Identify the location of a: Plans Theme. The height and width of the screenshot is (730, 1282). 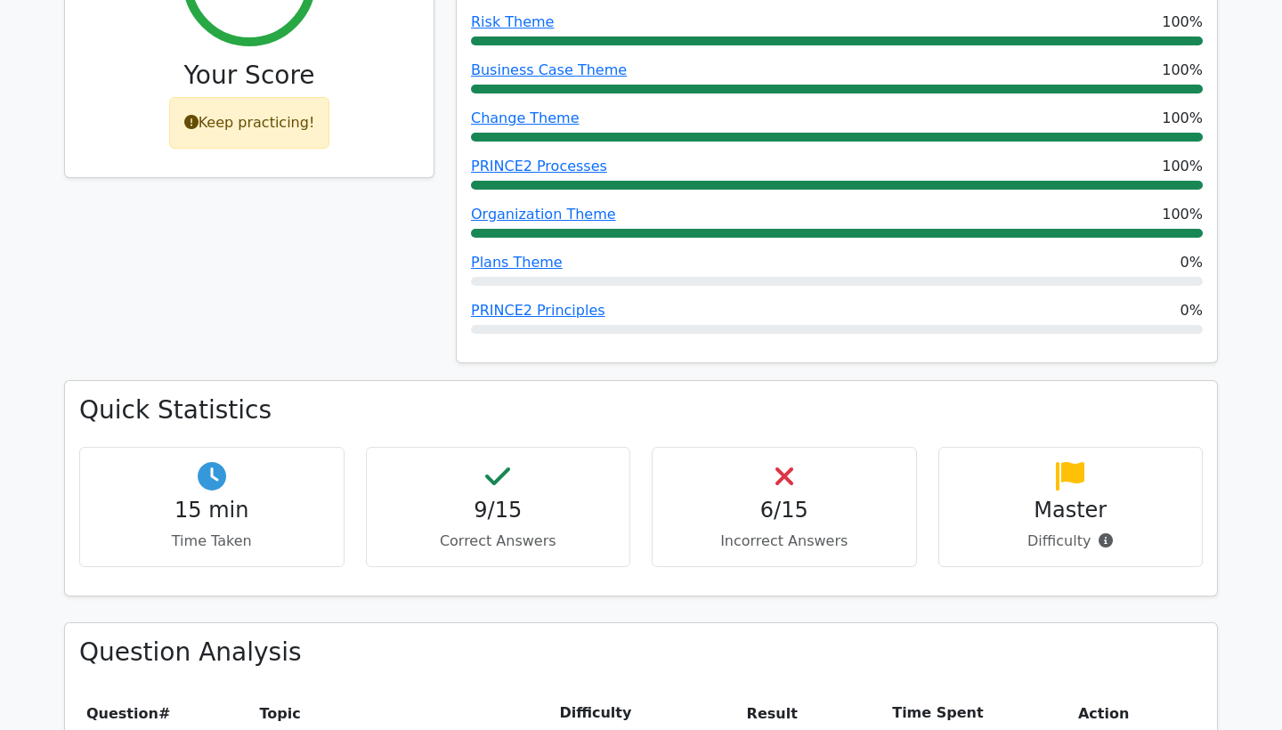
(516, 262).